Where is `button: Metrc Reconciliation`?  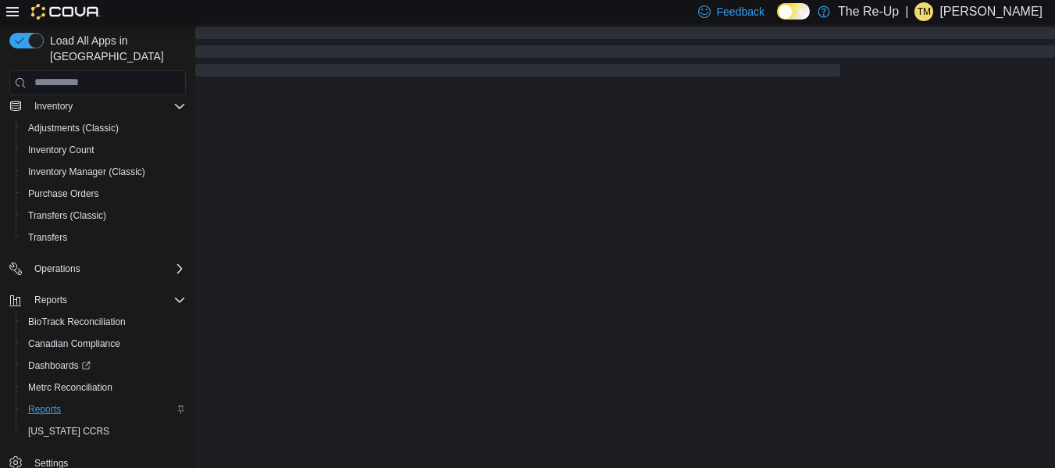 button: Metrc Reconciliation is located at coordinates (104, 387).